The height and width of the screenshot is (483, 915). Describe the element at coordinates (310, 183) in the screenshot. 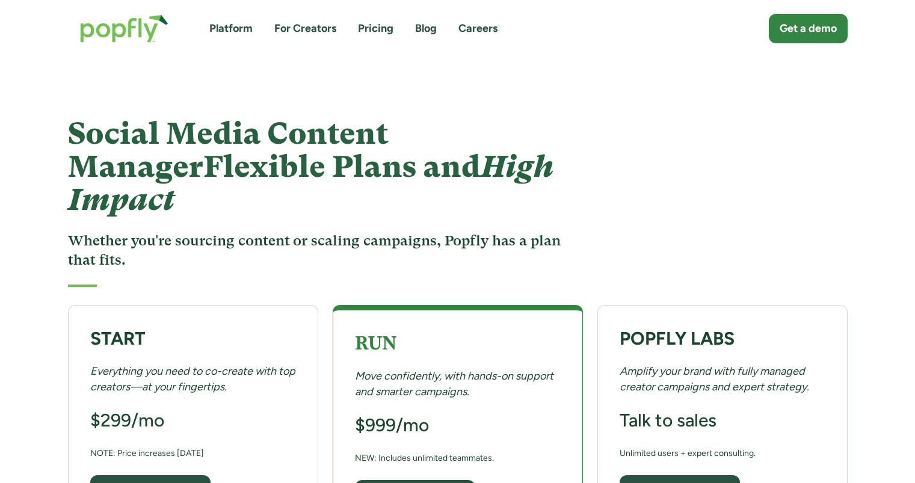

I see `span: Flexible Plans and` at that location.